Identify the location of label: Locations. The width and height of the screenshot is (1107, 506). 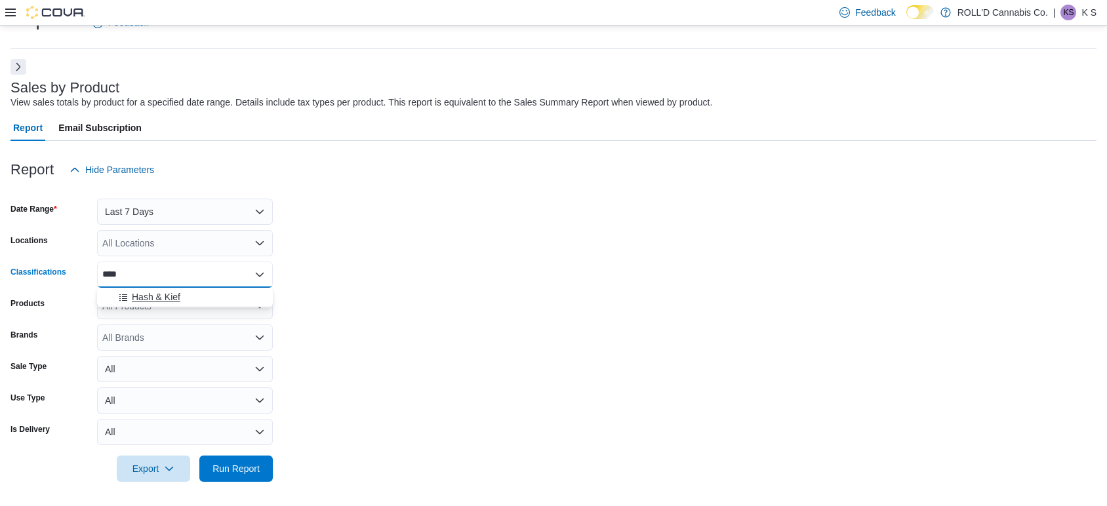
(29, 241).